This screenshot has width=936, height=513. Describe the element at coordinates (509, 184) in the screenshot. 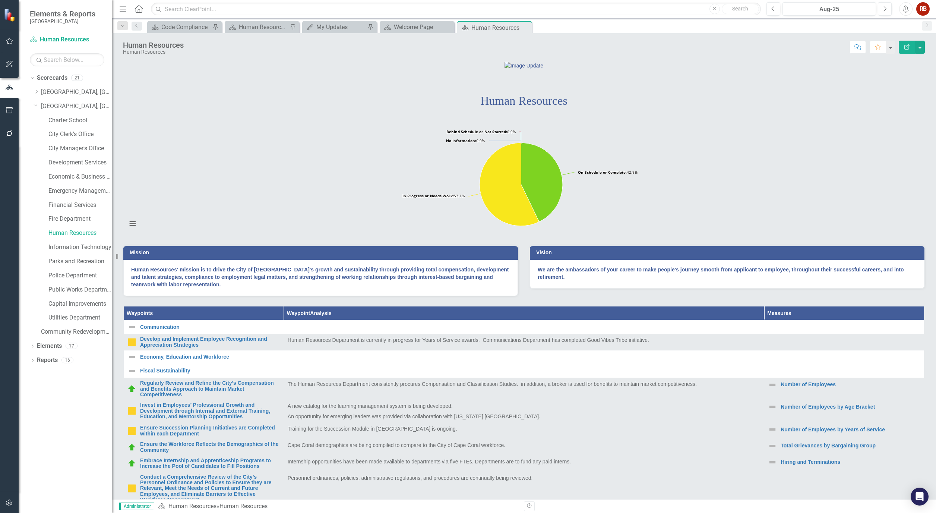

I see `path: In Progress or Needs Work, 4.` at that location.